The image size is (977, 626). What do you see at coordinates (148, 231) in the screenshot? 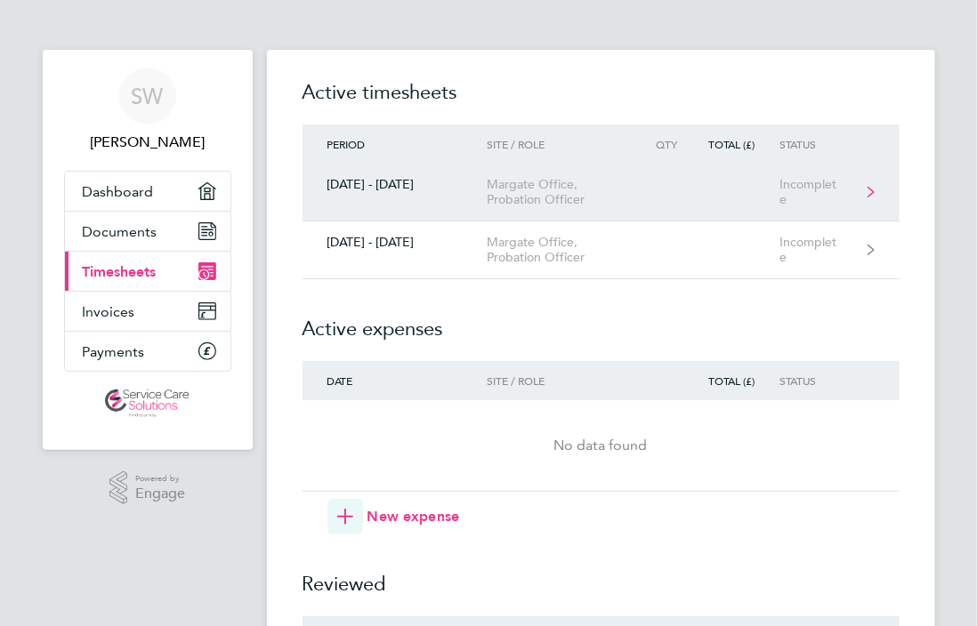
I see `a: Documents` at bounding box center [148, 231].